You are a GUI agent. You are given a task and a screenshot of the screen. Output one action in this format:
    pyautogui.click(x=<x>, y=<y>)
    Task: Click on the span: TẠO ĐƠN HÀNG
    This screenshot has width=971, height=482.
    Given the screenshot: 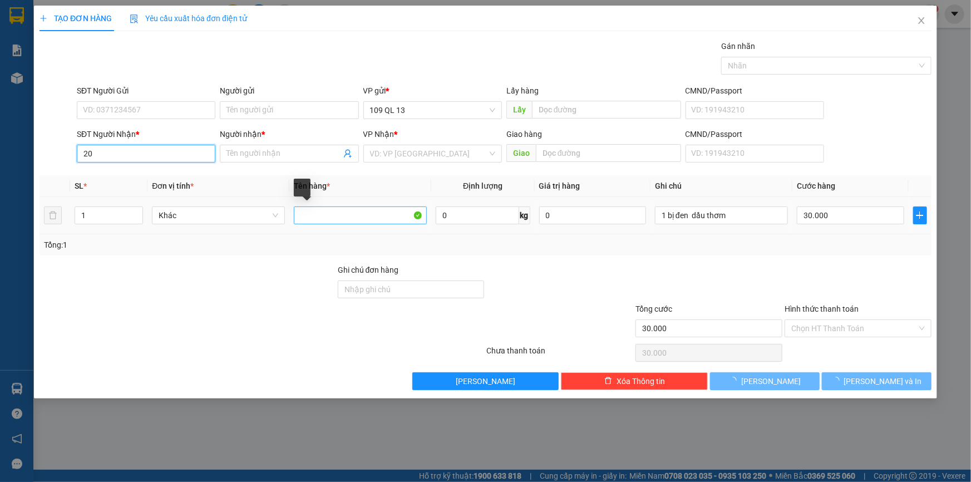 What is the action you would take?
    pyautogui.click(x=76, y=18)
    